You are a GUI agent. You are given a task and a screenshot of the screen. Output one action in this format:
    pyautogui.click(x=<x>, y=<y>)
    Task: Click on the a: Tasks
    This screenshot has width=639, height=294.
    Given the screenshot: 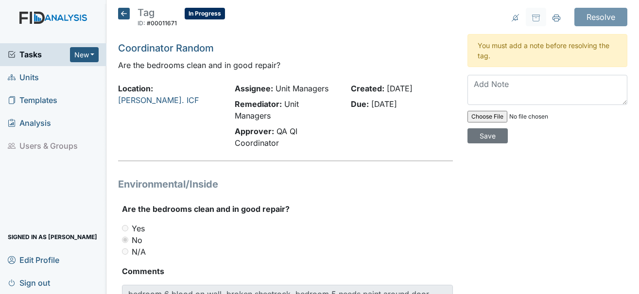 What is the action you would take?
    pyautogui.click(x=39, y=54)
    